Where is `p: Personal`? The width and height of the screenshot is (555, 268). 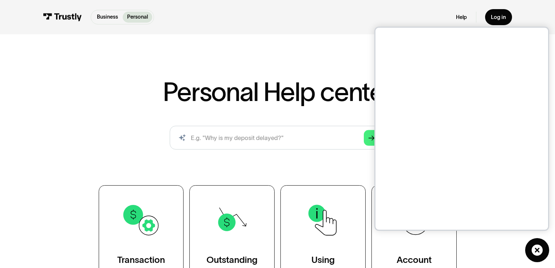 p: Personal is located at coordinates (137, 17).